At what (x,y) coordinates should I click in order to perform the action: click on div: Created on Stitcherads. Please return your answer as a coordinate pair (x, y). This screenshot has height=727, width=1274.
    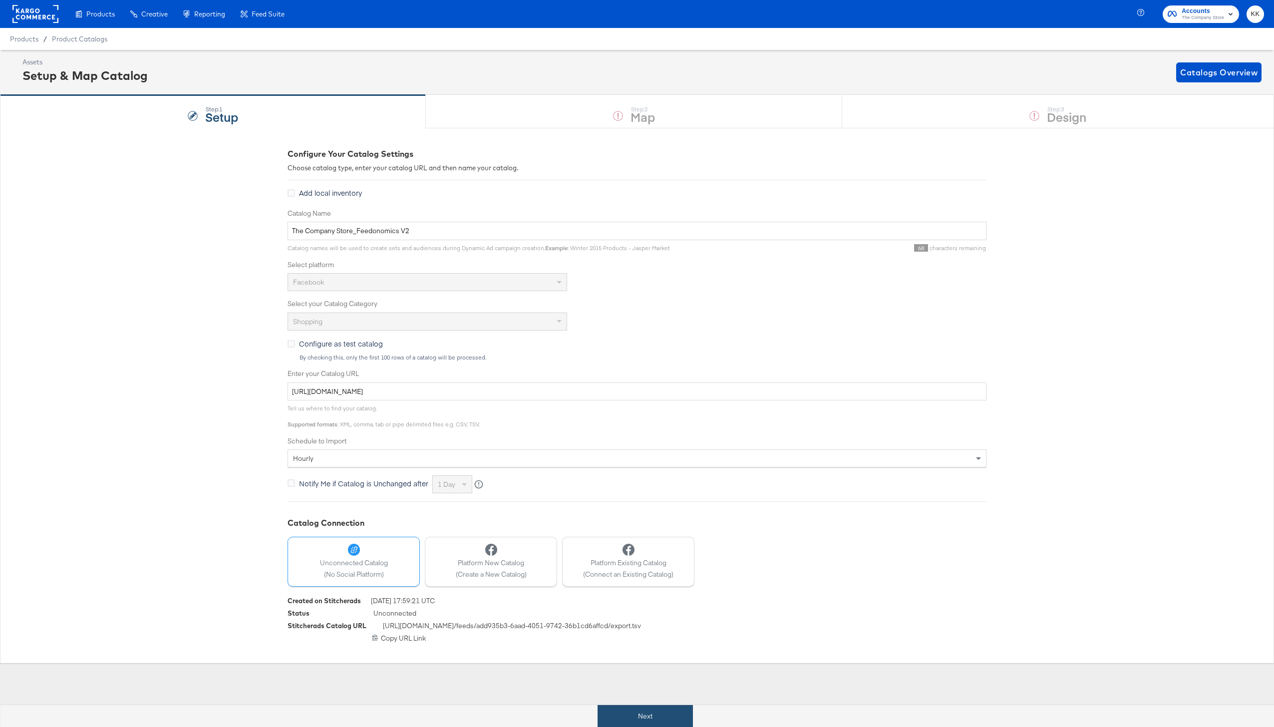
    Looking at the image, I should click on (324, 600).